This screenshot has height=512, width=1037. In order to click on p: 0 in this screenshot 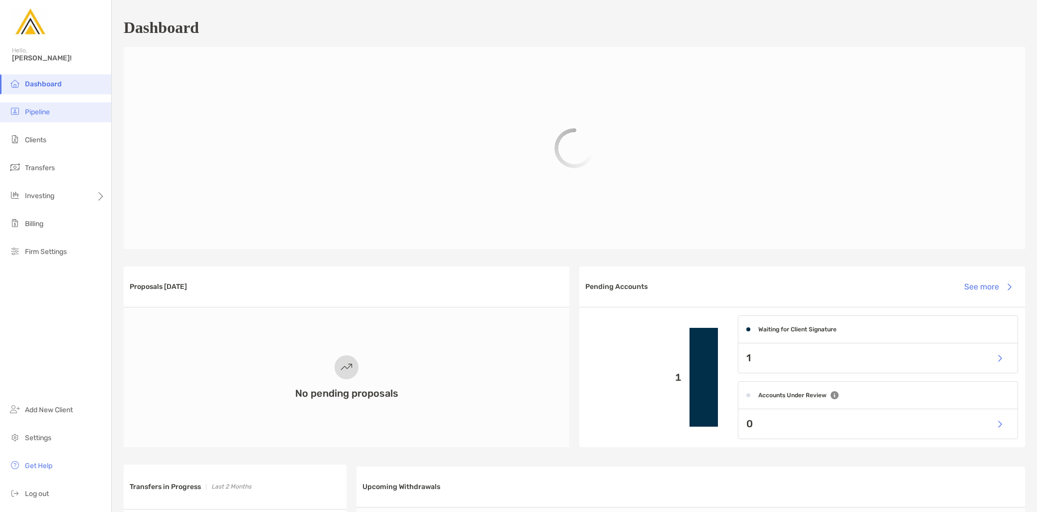, I will do `click(750, 423)`.